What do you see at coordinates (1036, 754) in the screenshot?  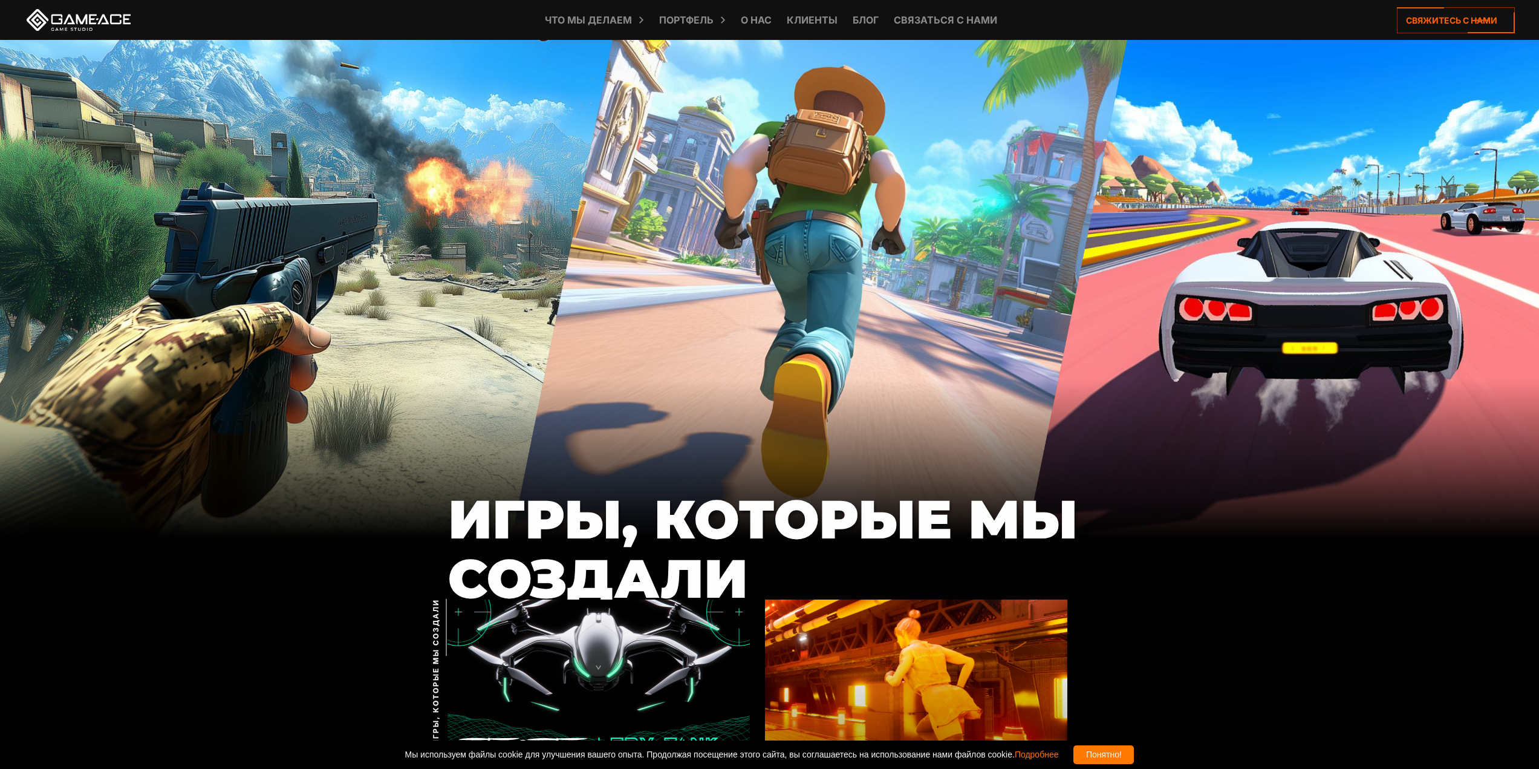 I see `a: Подробнее` at bounding box center [1036, 754].